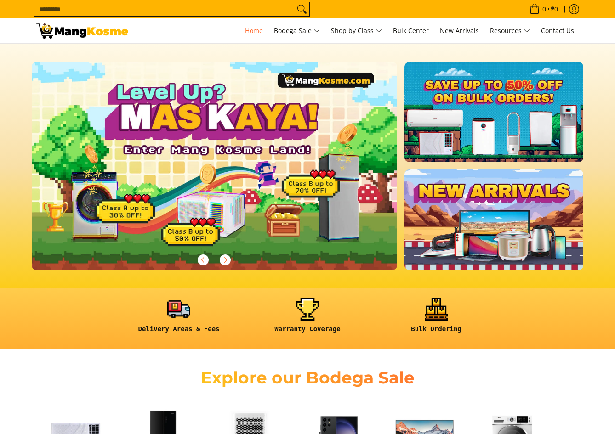  I want to click on nav: Main Menu, so click(358, 31).